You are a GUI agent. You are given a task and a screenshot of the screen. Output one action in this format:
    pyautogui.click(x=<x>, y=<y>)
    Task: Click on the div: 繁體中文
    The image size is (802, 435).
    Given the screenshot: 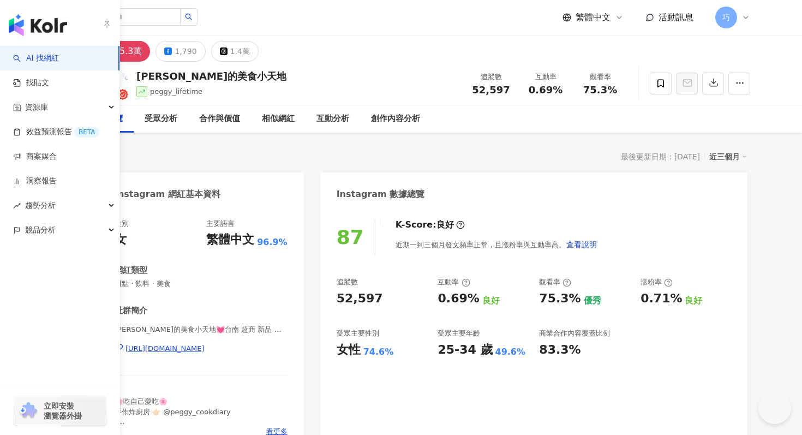 What is the action you would take?
    pyautogui.click(x=230, y=239)
    